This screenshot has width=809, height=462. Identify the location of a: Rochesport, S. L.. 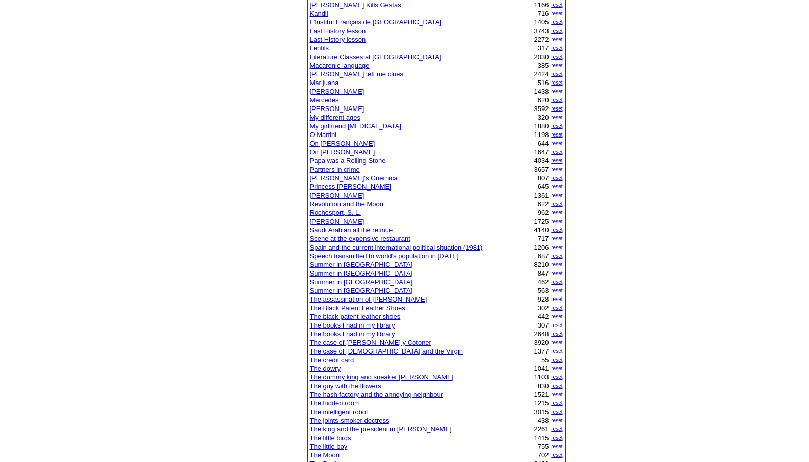
(335, 213).